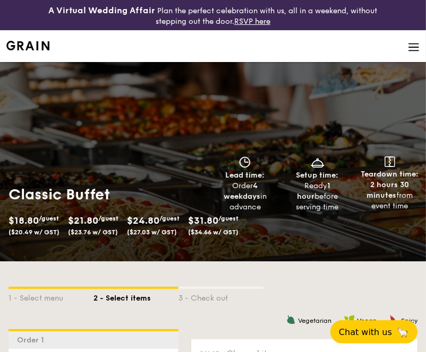 The width and height of the screenshot is (426, 352). What do you see at coordinates (28, 46) in the screenshot?
I see `a: Logotype` at bounding box center [28, 46].